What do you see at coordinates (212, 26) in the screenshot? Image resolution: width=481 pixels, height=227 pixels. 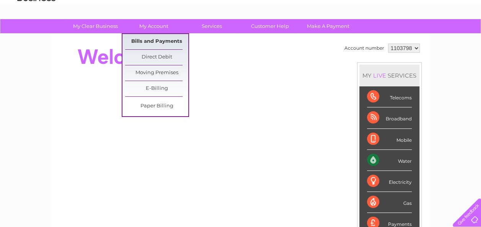 I see `a: Services` at bounding box center [212, 26].